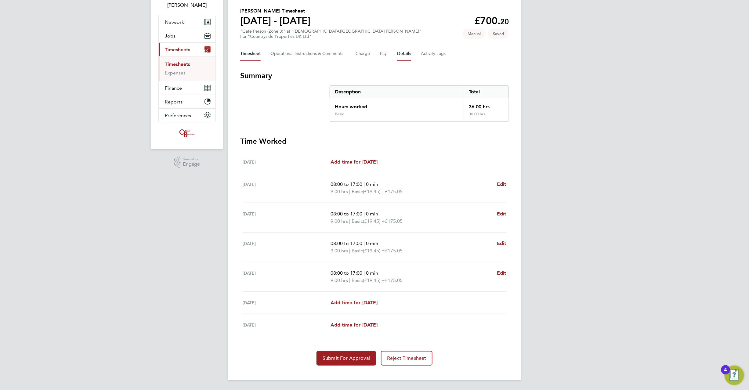 This screenshot has width=749, height=390. Describe the element at coordinates (339, 114) in the screenshot. I see `div: Basic` at that location.